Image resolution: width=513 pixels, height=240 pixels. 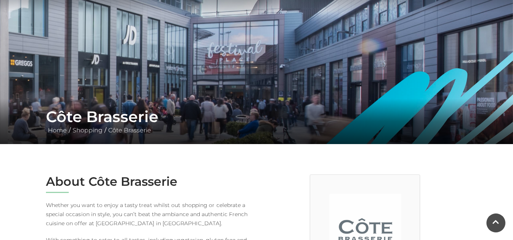 What do you see at coordinates (148, 214) in the screenshot?
I see `p: Whether you want to enjoy a tasty treat whilst out shopping or celebrate a special occasion in st...` at bounding box center [148, 214].